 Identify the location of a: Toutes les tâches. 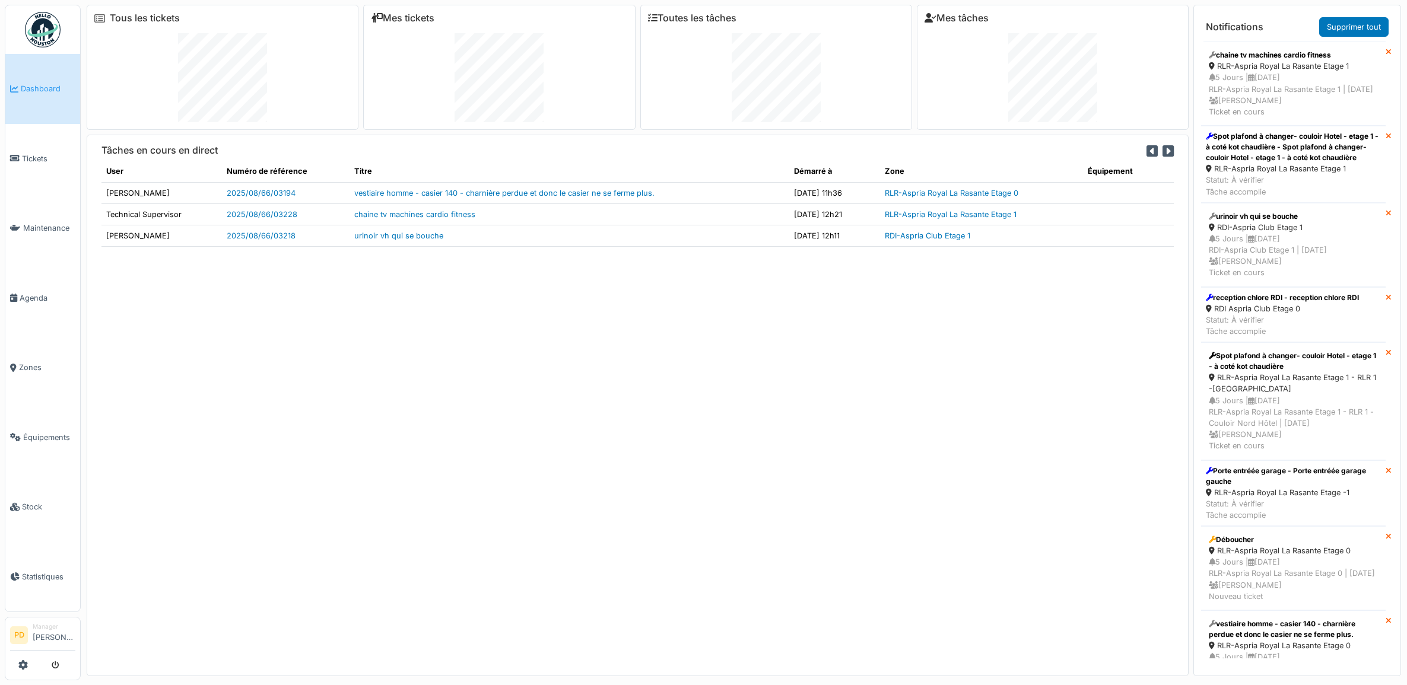
(692, 18).